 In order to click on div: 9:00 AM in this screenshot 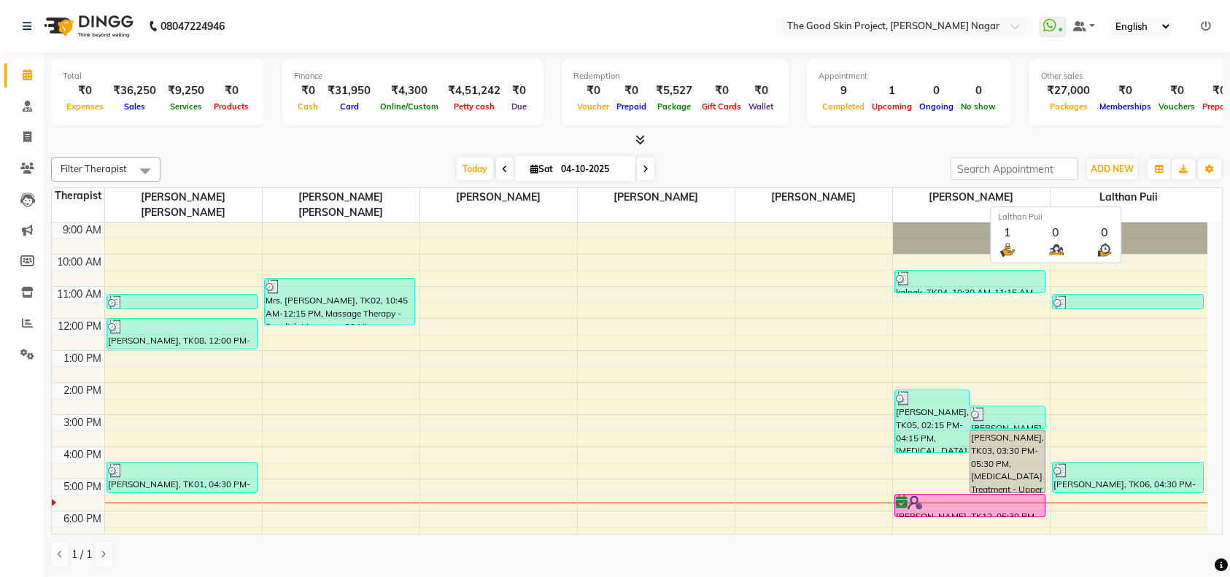, I will do `click(82, 230)`.